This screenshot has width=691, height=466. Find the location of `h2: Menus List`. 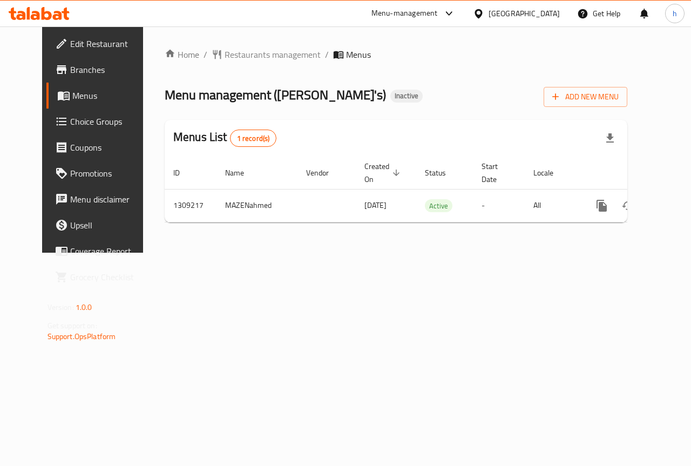

h2: Menus List is located at coordinates (225, 138).